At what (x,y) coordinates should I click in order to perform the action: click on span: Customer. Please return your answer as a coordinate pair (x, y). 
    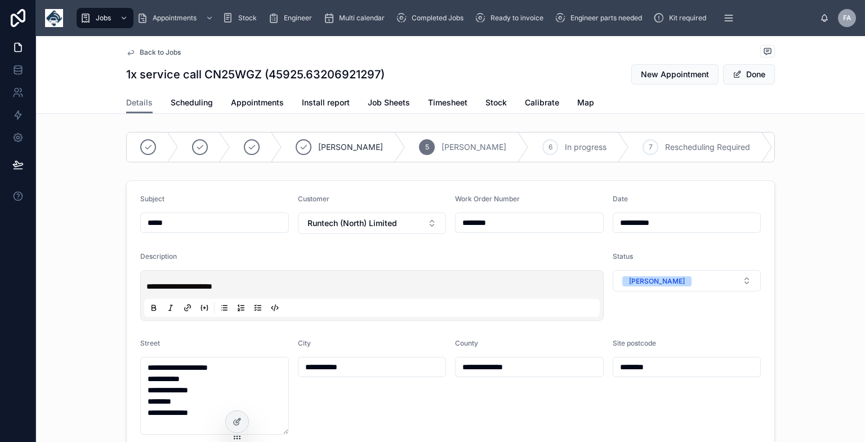
    Looking at the image, I should click on (314, 198).